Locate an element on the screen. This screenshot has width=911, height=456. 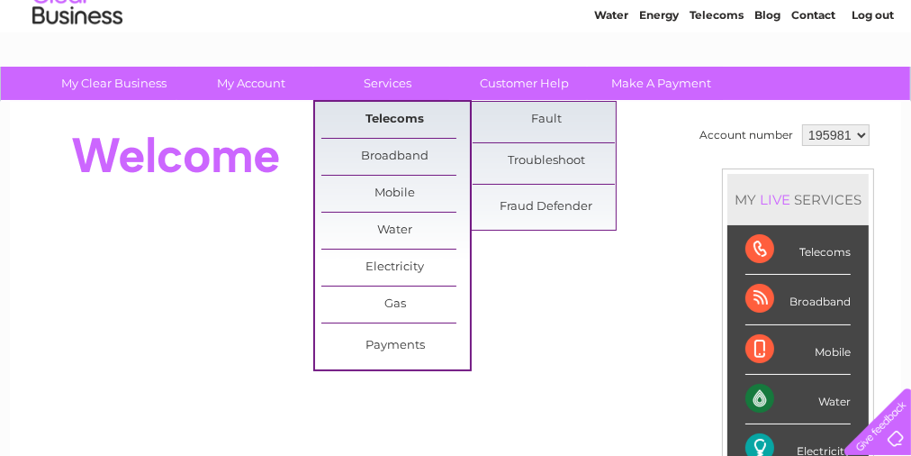
a: Blog is located at coordinates (767, 83).